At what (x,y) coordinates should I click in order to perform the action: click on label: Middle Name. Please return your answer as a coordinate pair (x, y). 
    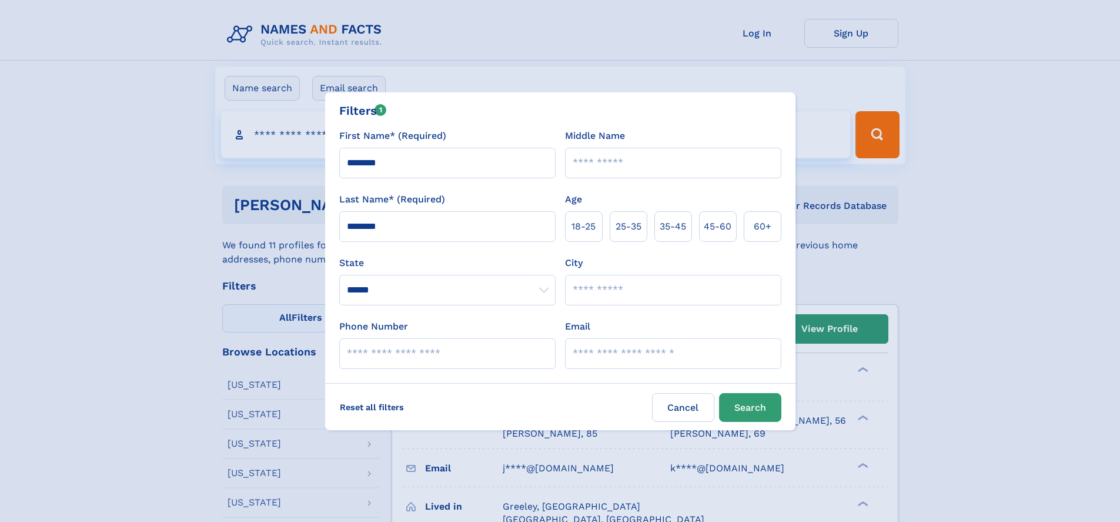
    Looking at the image, I should click on (595, 136).